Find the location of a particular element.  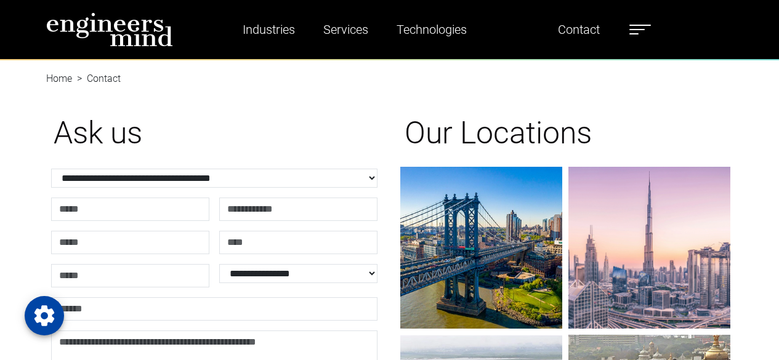

h1: Ask us is located at coordinates (214, 133).